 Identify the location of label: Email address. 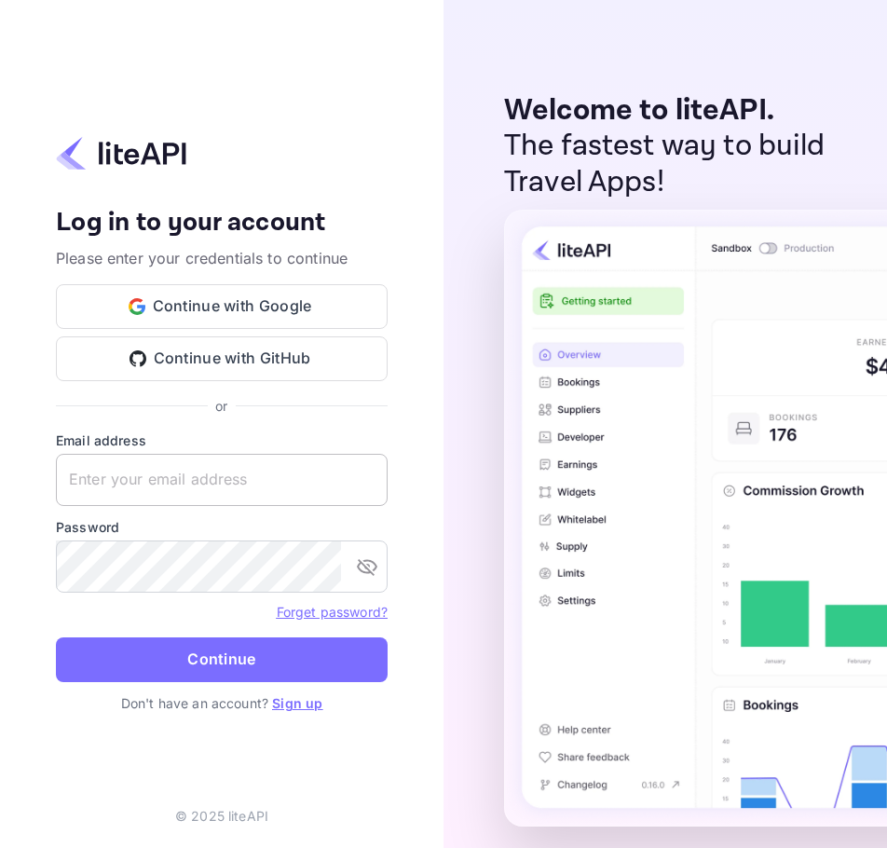
(222, 440).